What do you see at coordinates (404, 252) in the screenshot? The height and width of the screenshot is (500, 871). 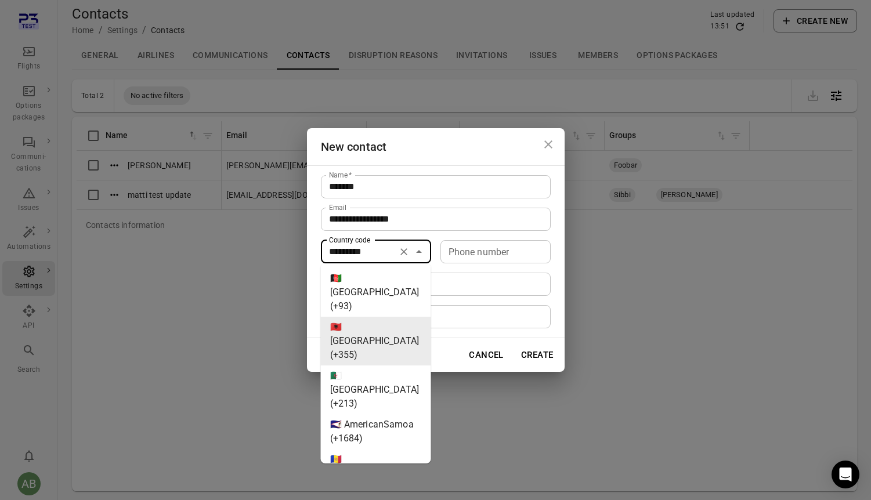 I see `button: Clear` at bounding box center [404, 252].